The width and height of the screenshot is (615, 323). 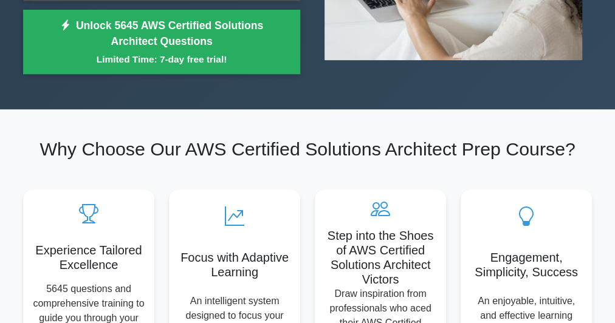 I want to click on h2: Why Choose Our AWS Certified Solutions Architect Prep Course?, so click(x=307, y=149).